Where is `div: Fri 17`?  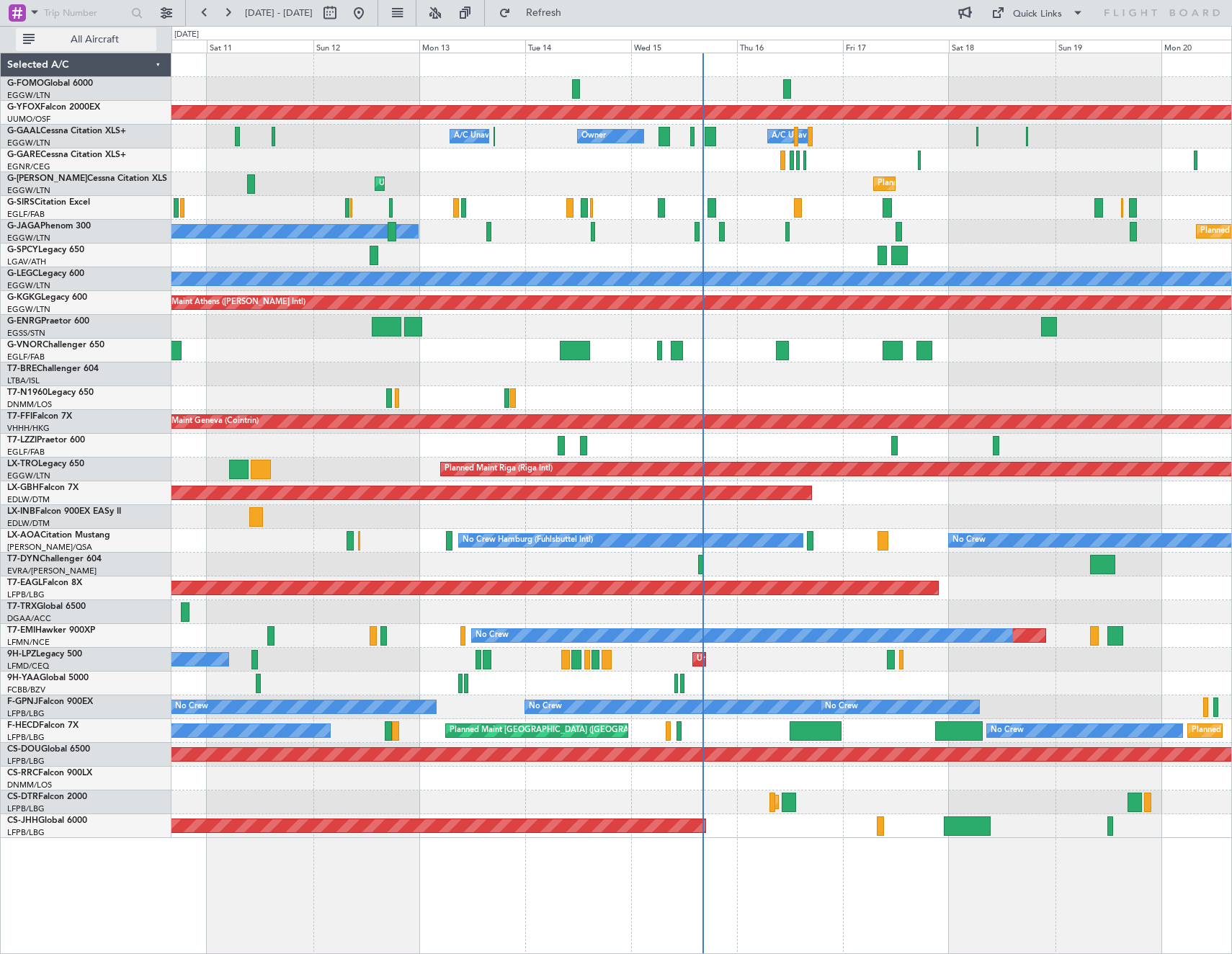 div: Fri 17 is located at coordinates (895, 46).